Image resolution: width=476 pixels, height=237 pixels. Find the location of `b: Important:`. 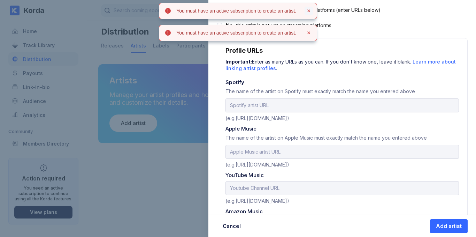

b: Important: is located at coordinates (239, 61).